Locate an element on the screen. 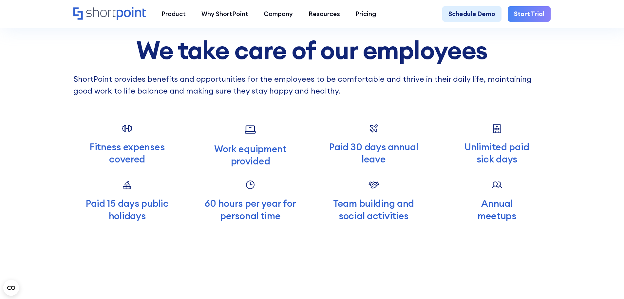  a: Start Trial is located at coordinates (529, 14).